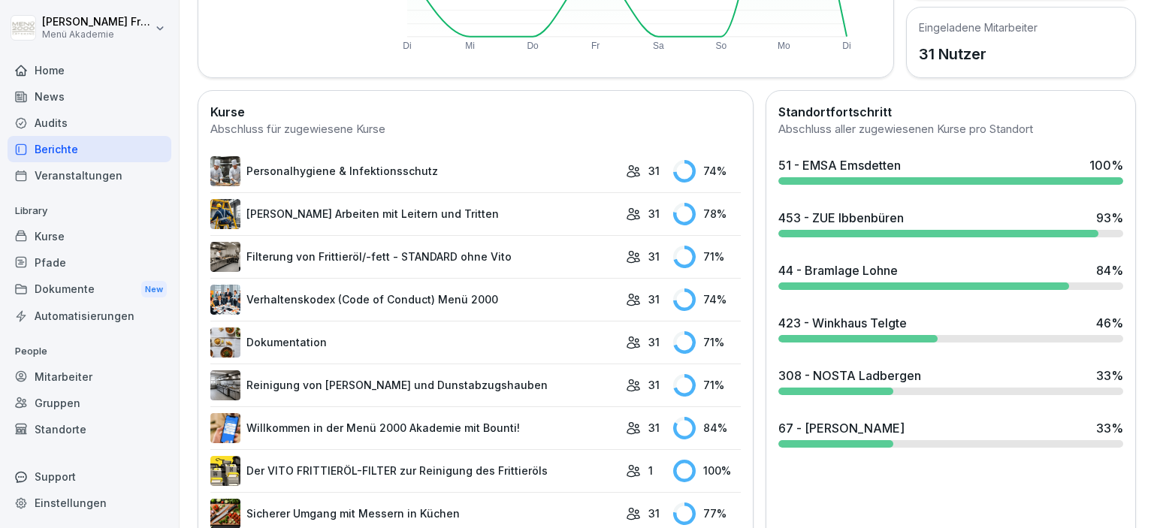  What do you see at coordinates (89, 236) in the screenshot?
I see `div: Kurse` at bounding box center [89, 236].